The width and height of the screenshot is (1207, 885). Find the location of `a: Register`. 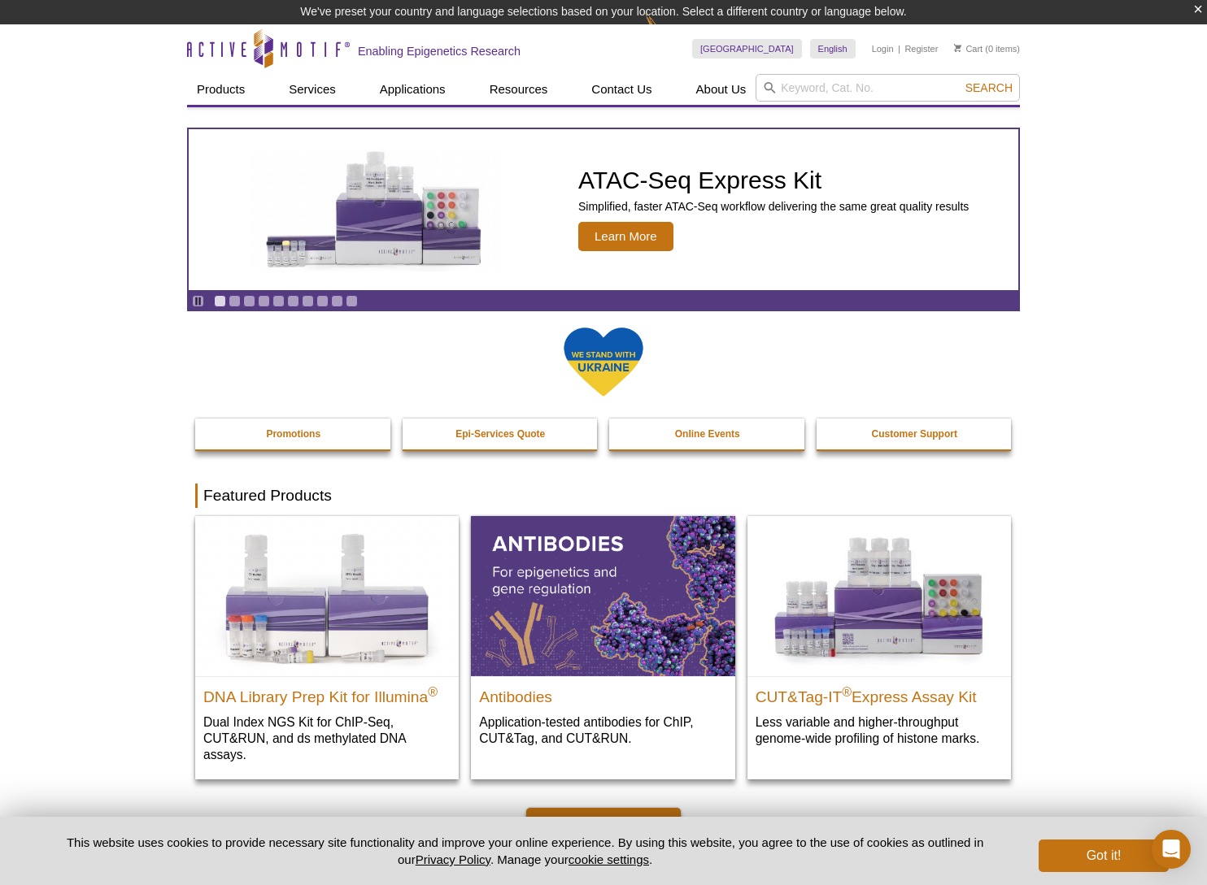

a: Register is located at coordinates (920, 49).